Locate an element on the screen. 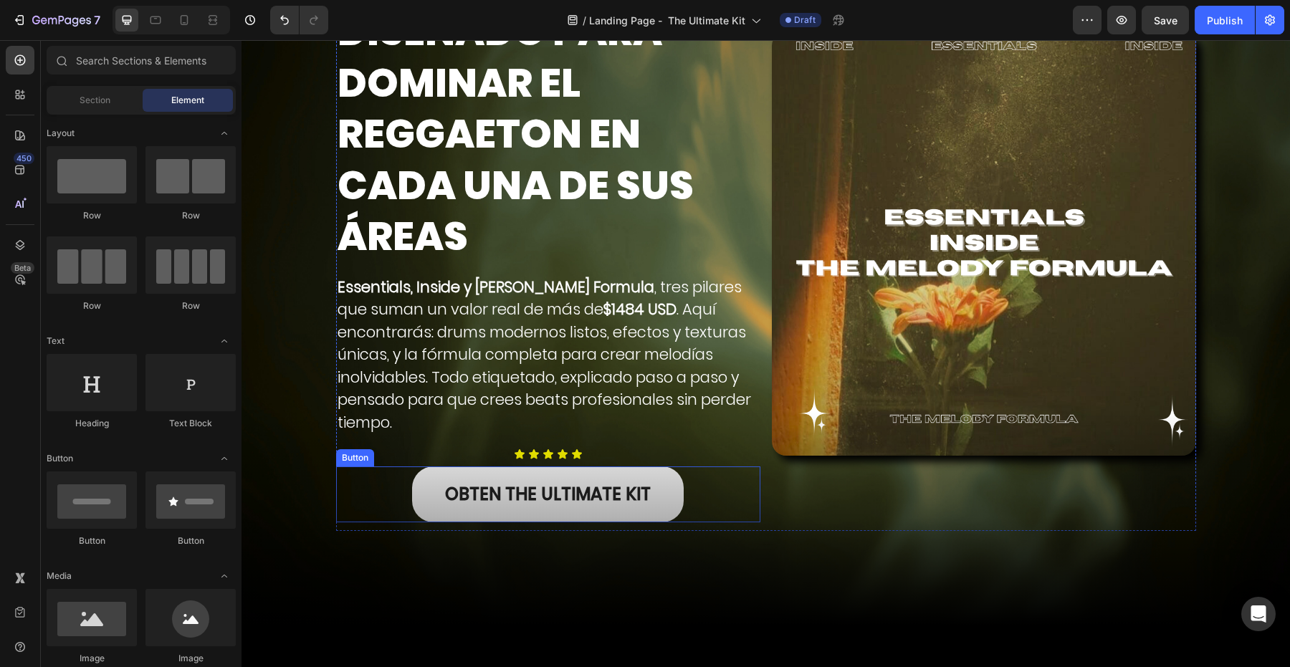 This screenshot has width=1290, height=667. div: Heading is located at coordinates (92, 423).